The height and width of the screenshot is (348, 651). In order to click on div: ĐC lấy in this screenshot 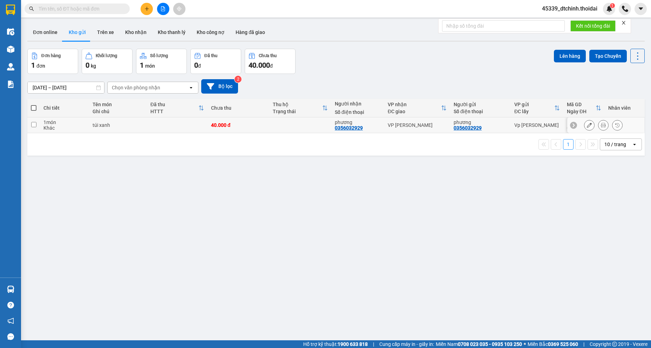, I will do `click(535, 112)`.